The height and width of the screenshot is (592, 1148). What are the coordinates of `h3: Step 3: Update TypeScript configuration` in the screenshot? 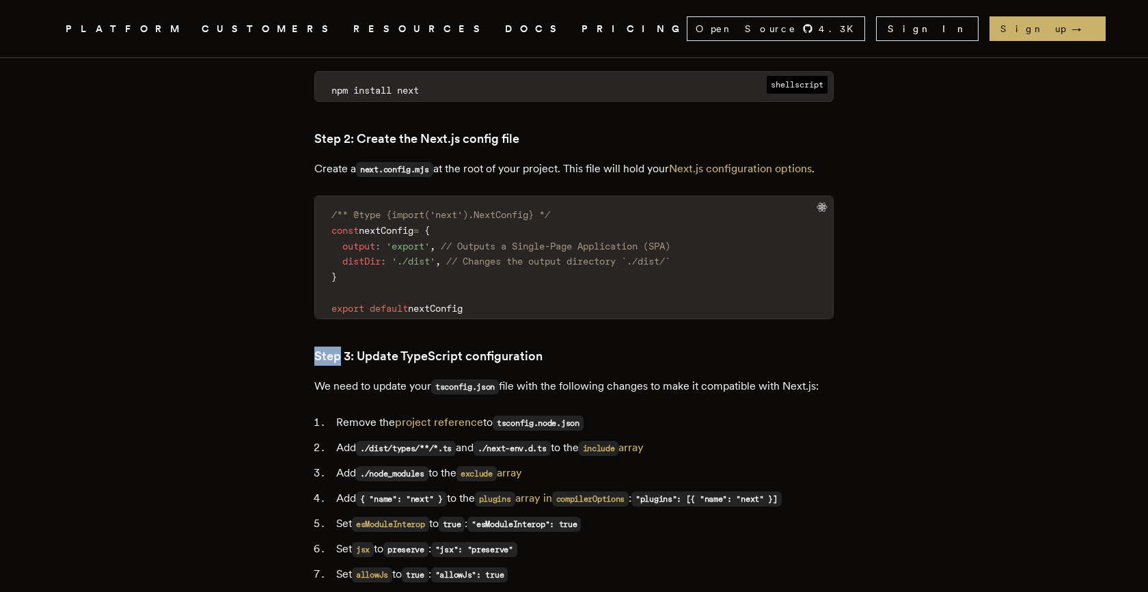 It's located at (574, 356).